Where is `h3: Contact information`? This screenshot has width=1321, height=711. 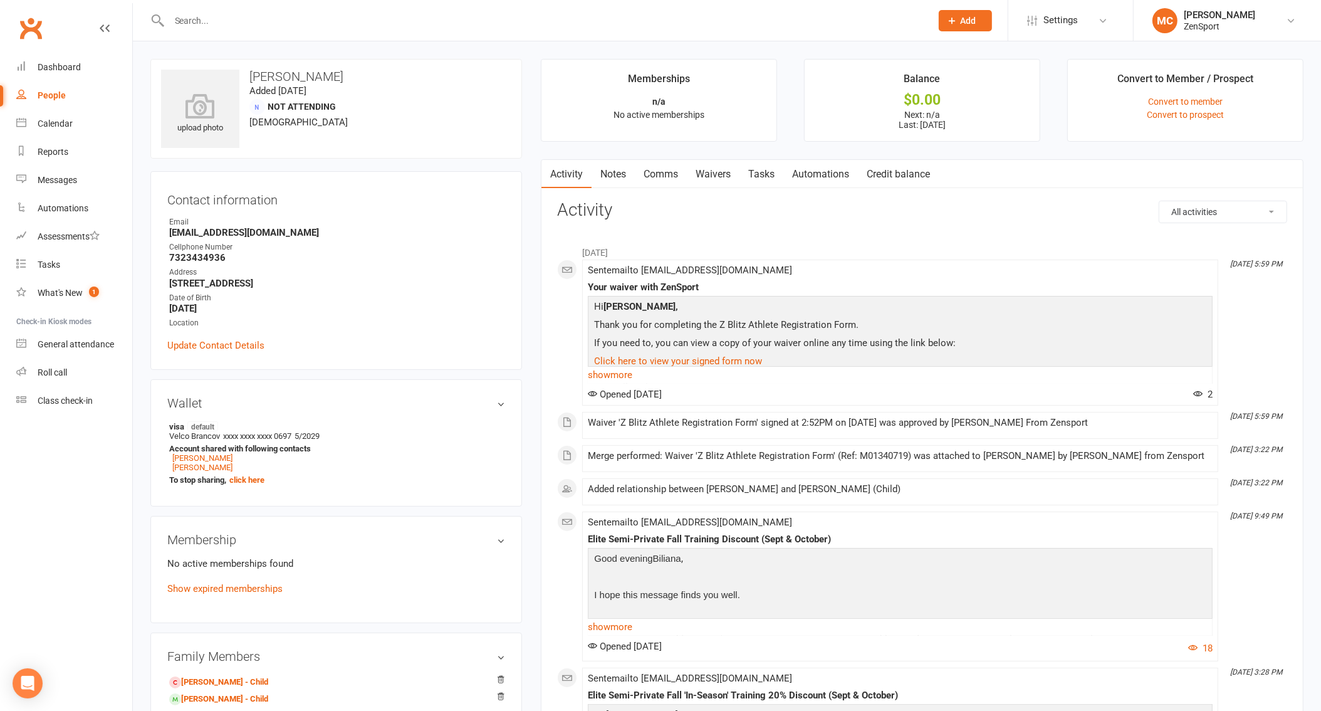
h3: Contact information is located at coordinates (336, 197).